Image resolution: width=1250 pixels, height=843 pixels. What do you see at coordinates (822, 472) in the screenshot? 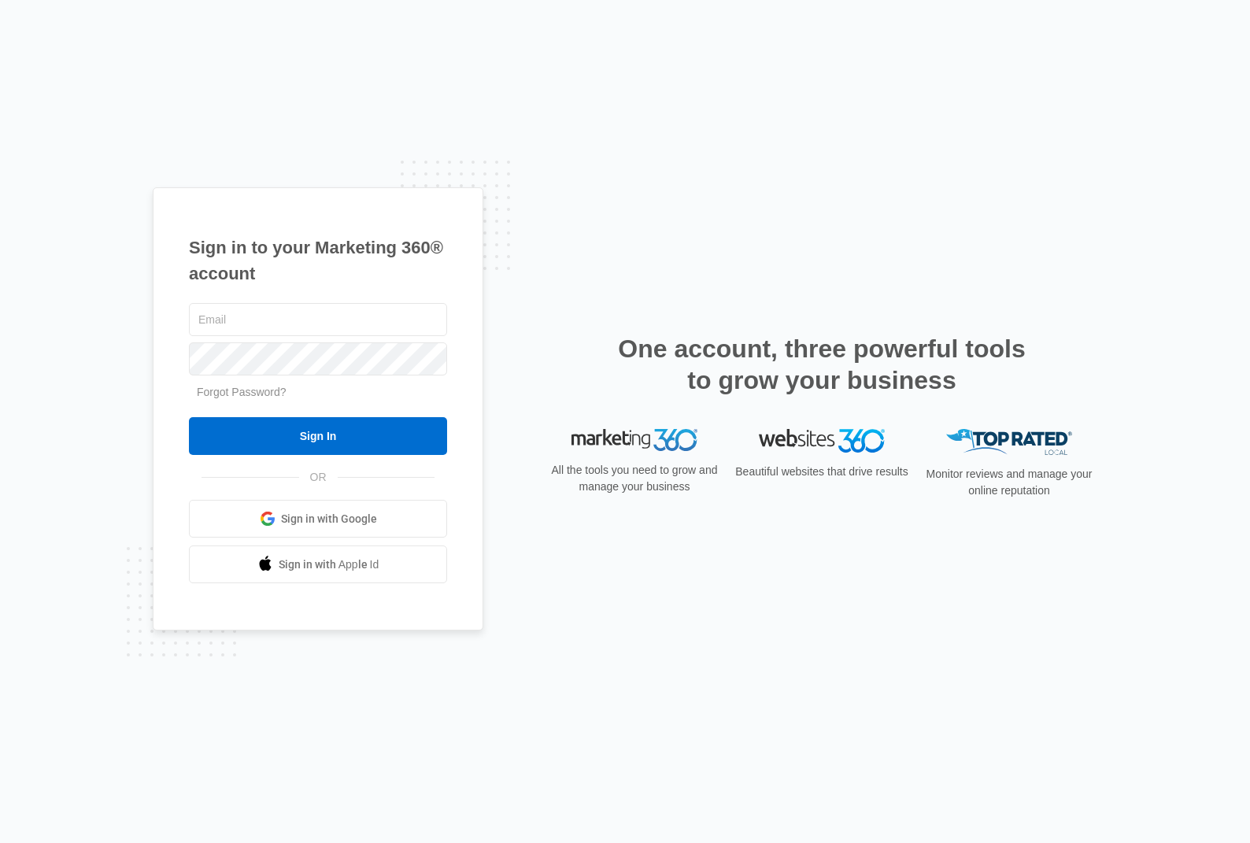
I see `p: Beautiful websites that drive results` at bounding box center [822, 472].